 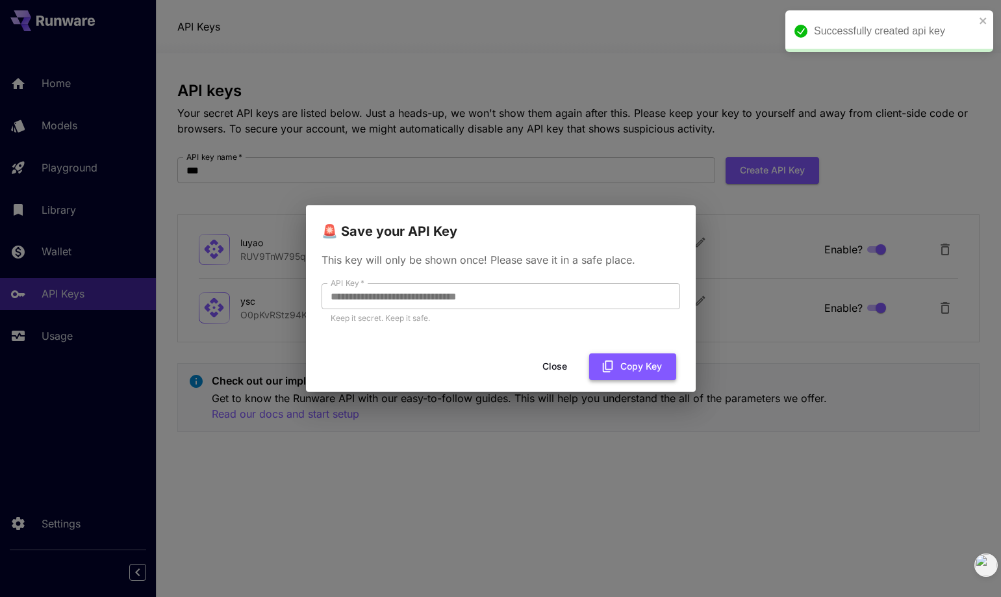 I want to click on h2: 🚨 Save your API Key, so click(x=501, y=224).